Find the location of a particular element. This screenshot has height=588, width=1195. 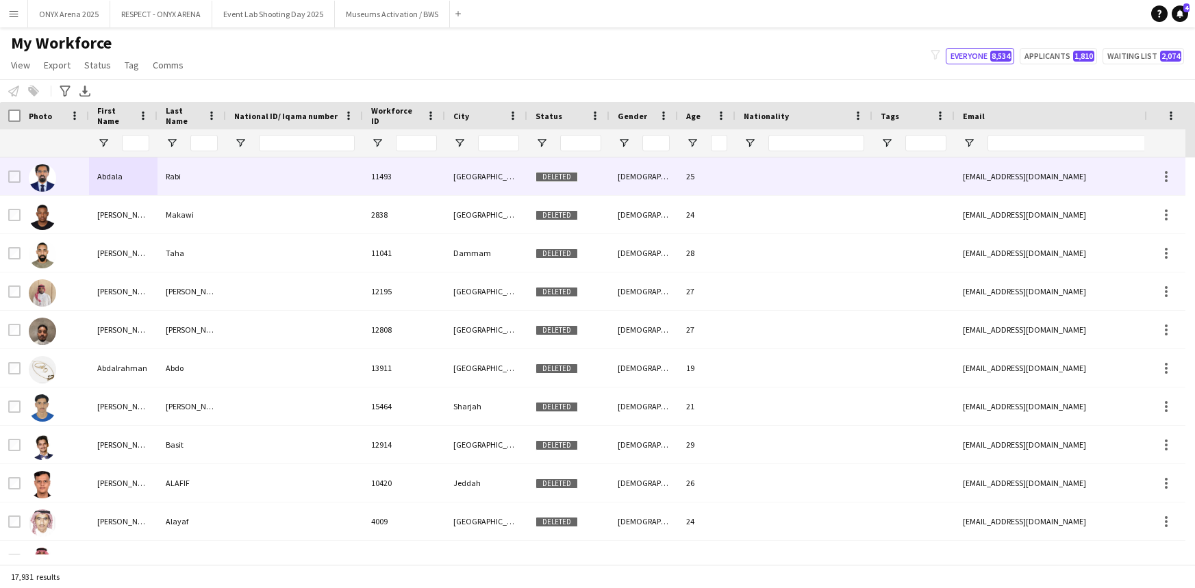

img: Abdul Basit is located at coordinates (42, 446).